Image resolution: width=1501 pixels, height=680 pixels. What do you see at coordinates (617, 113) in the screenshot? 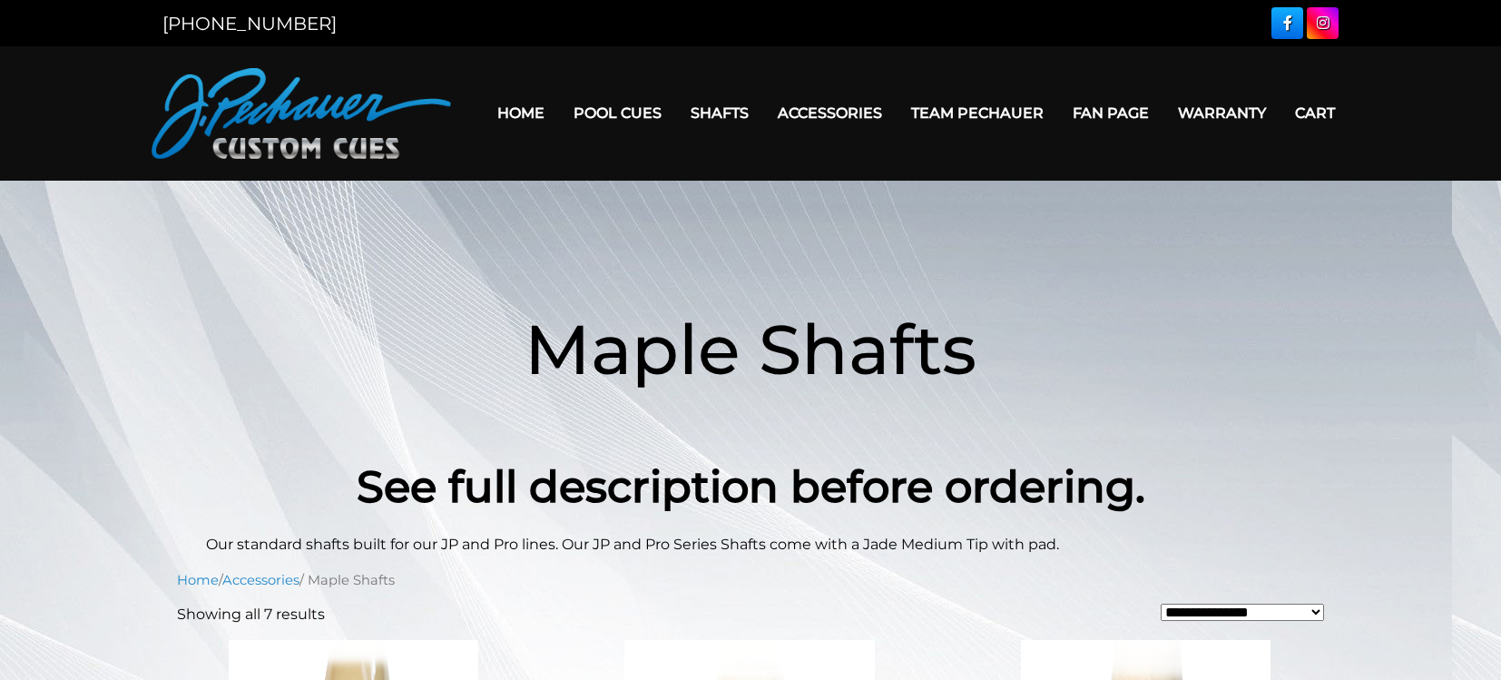
I see `a: Pool Cues` at bounding box center [617, 113].